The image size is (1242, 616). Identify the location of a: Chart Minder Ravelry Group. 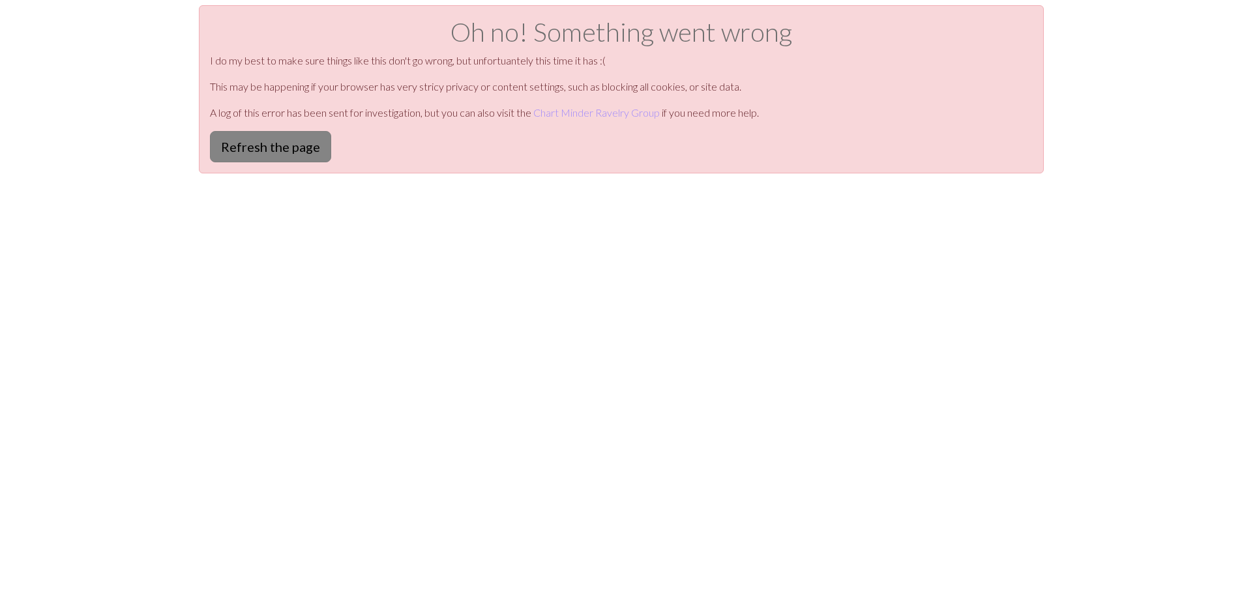
(597, 112).